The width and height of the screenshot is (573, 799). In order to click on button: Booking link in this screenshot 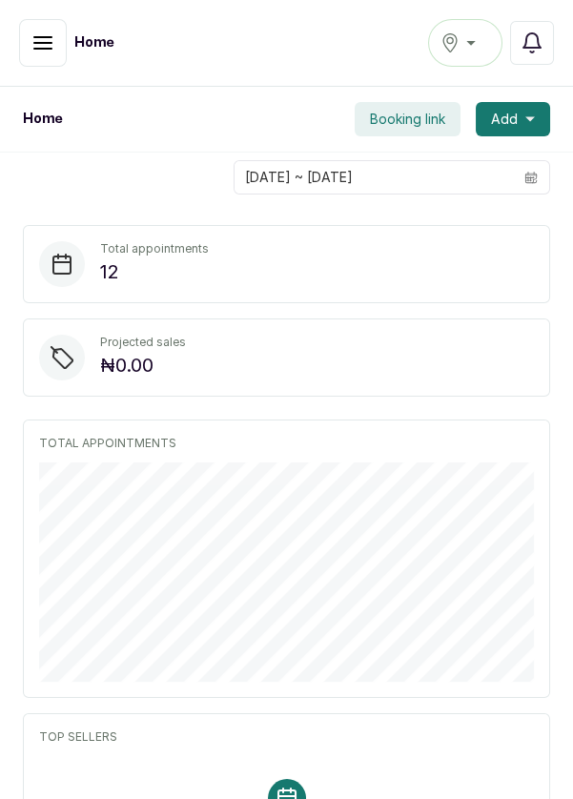, I will do `click(407, 119)`.